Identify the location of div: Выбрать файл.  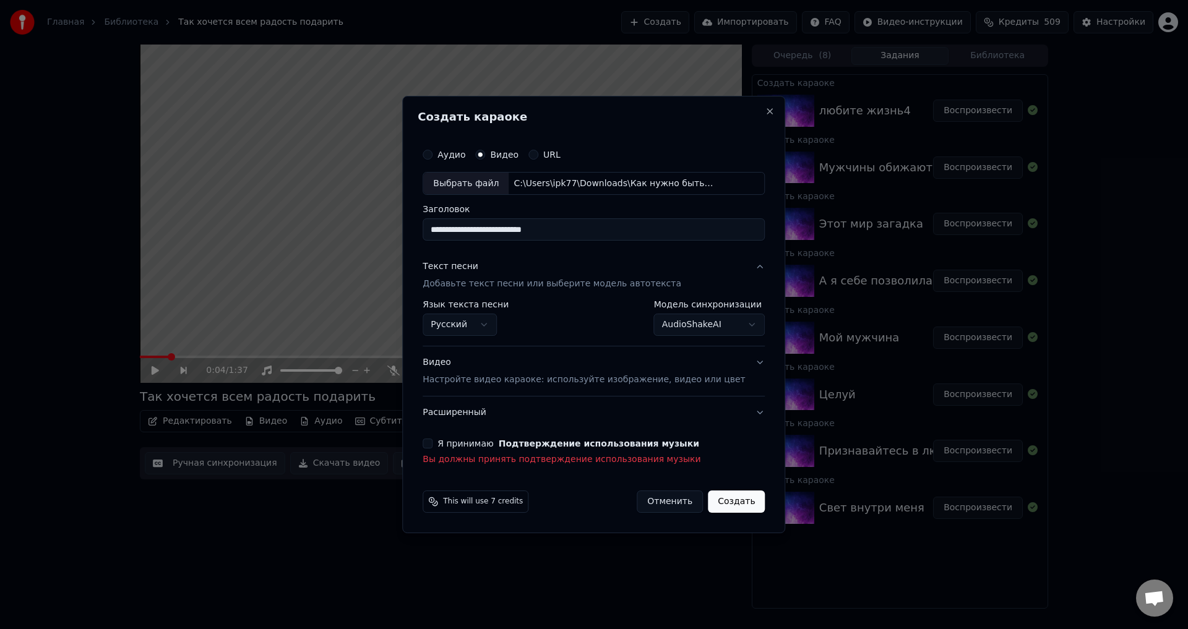
(466, 184).